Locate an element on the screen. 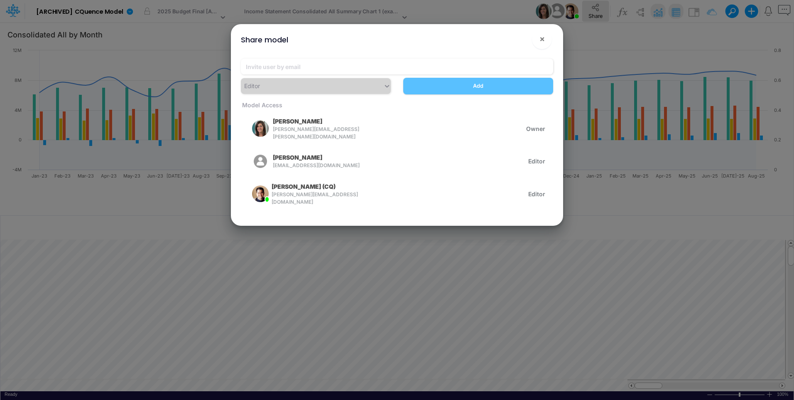 This screenshot has width=794, height=400. span: Owner is located at coordinates (536, 128).